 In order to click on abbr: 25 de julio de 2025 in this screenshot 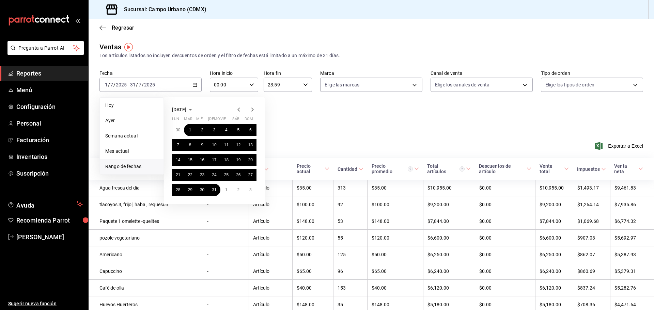, I will do `click(226, 175)`.